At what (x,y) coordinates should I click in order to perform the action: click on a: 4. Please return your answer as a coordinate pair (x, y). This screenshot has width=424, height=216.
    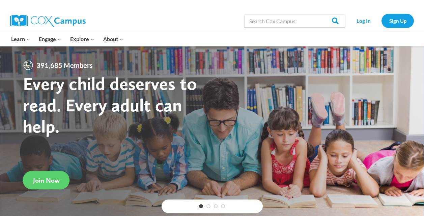
    Looking at the image, I should click on (223, 207).